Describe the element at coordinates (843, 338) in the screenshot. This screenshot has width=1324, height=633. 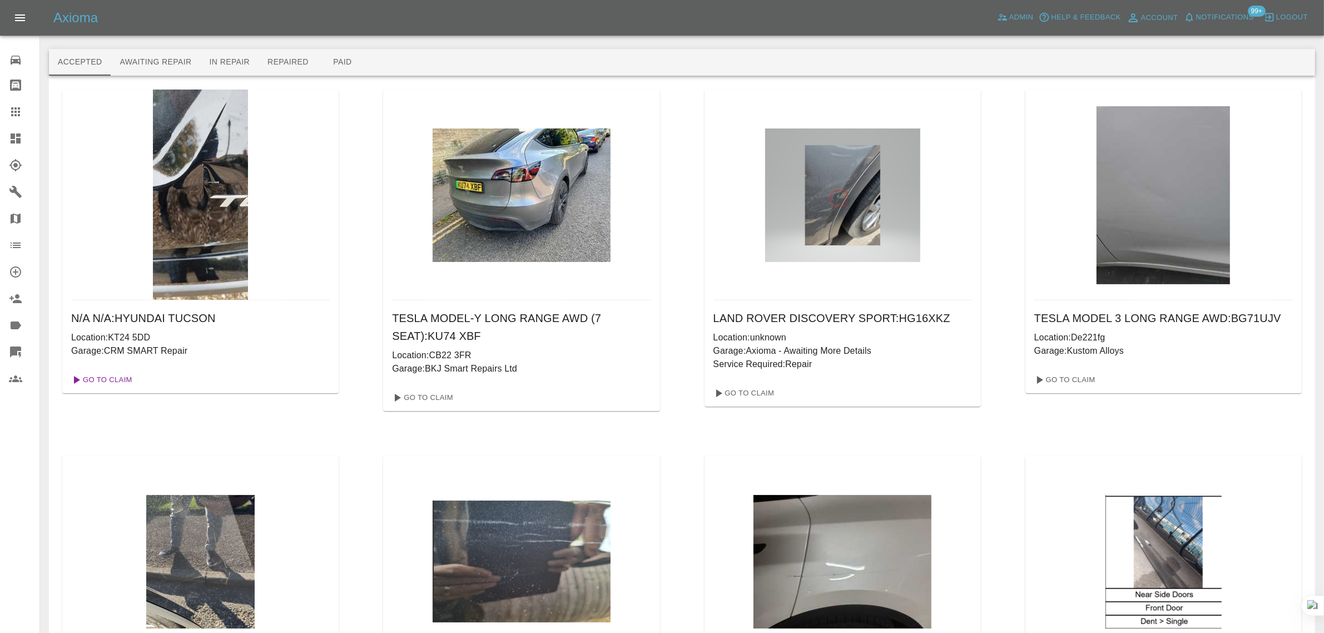
I see `p: Location: unknown` at that location.